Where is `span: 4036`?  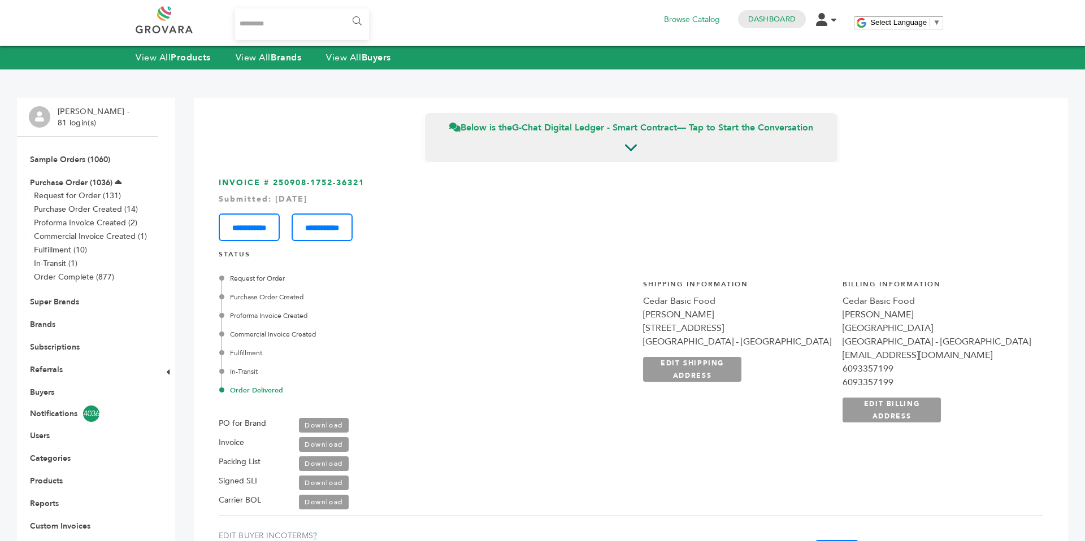 span: 4036 is located at coordinates (91, 414).